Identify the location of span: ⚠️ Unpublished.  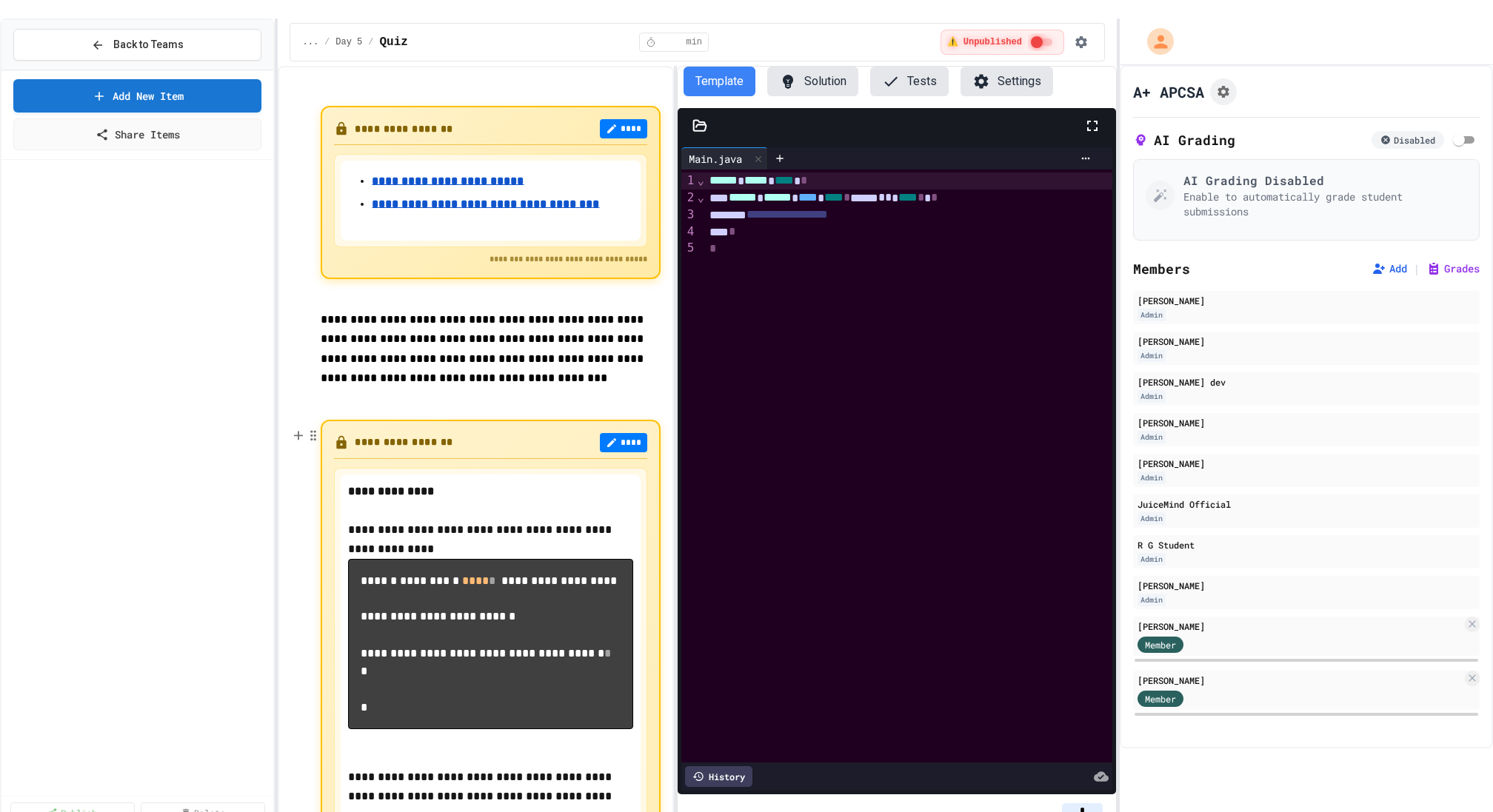
(985, 43).